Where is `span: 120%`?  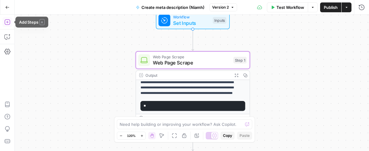 span: 120% is located at coordinates (131, 136).